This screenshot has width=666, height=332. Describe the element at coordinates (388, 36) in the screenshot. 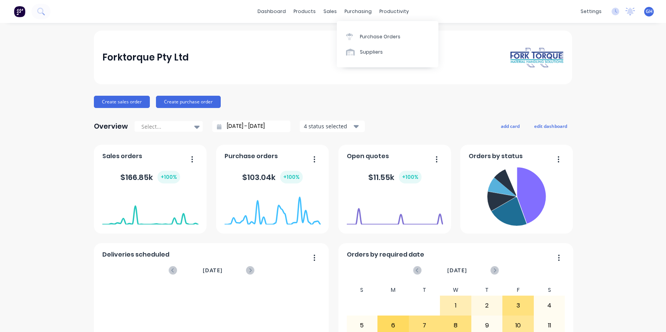

I see `a: Purchase Orders` at that location.